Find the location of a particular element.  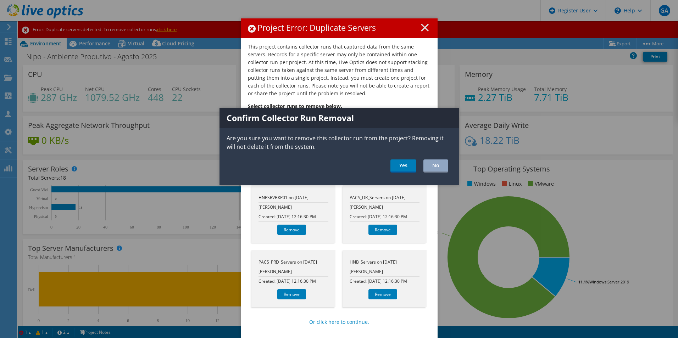

h1: Confirm Collector Run Removal is located at coordinates (339, 118).